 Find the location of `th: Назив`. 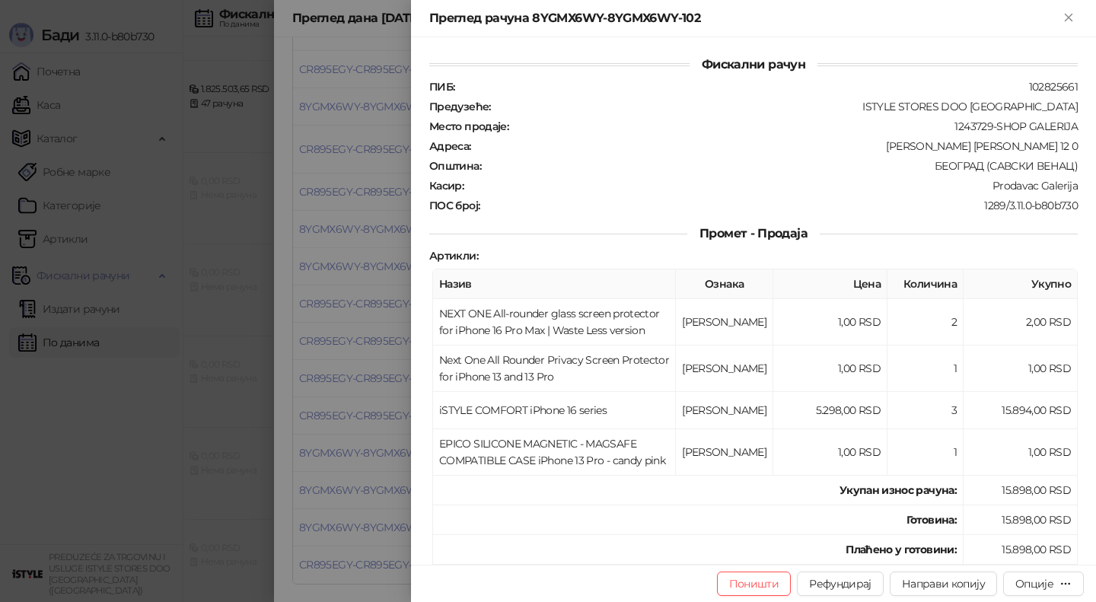

th: Назив is located at coordinates (554, 284).